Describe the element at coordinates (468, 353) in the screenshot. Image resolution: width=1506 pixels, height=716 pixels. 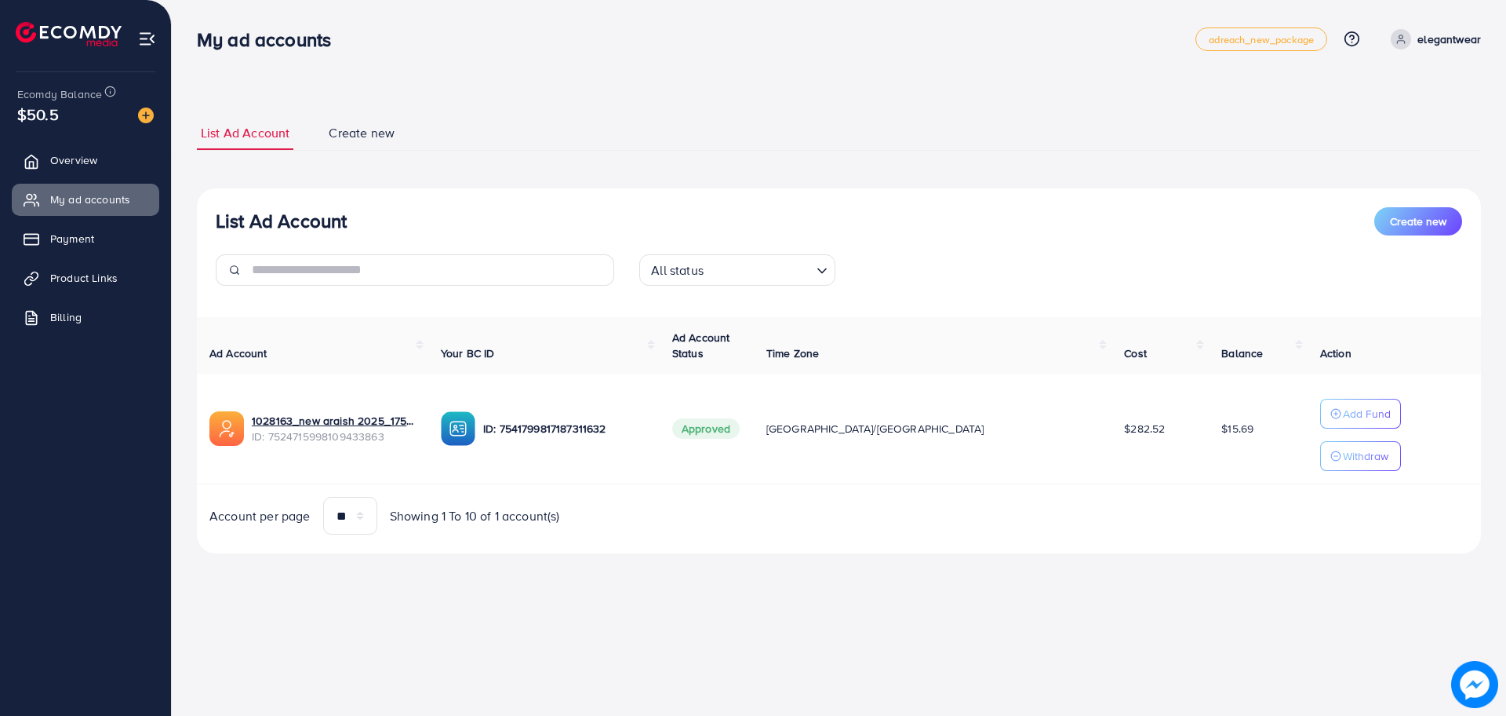
I see `span: Your BC ID` at that location.